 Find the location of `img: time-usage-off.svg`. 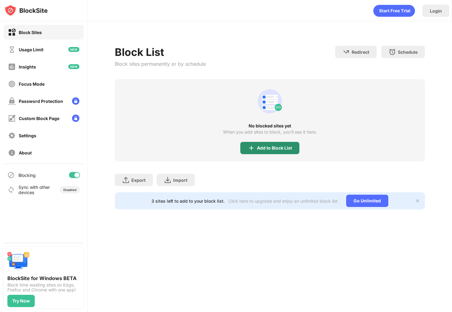

img: time-usage-off.svg is located at coordinates (12, 49).